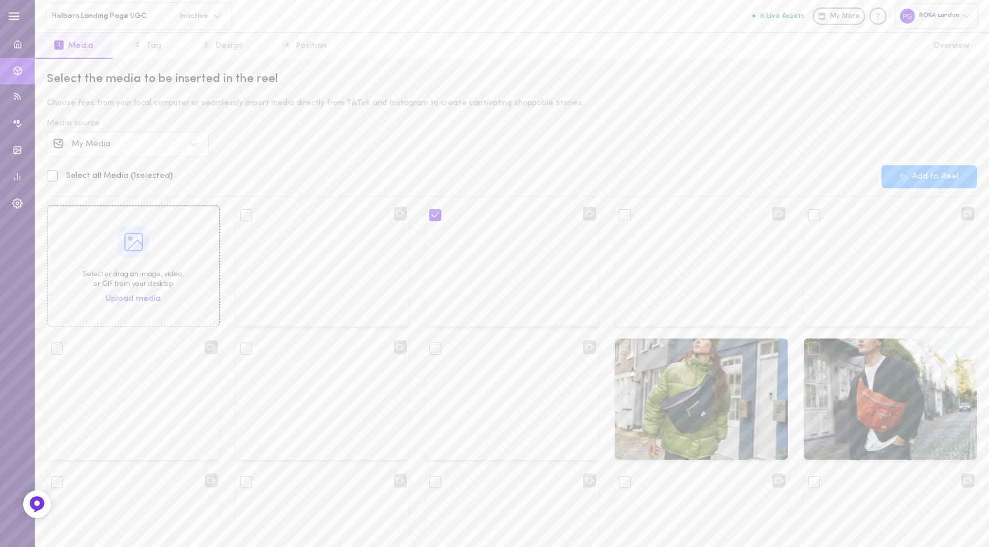  I want to click on div: Knowledge center, so click(878, 16).